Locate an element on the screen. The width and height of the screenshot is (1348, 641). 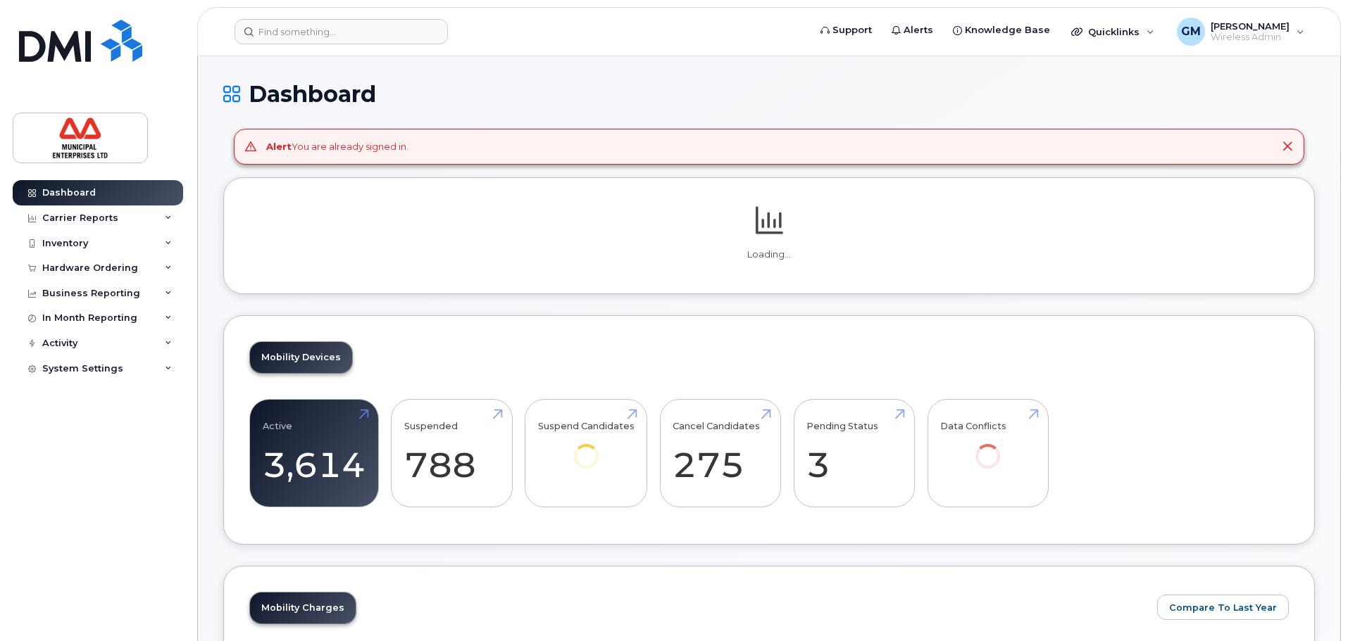
a: Cancel Candidates 275 is located at coordinates (720, 453).